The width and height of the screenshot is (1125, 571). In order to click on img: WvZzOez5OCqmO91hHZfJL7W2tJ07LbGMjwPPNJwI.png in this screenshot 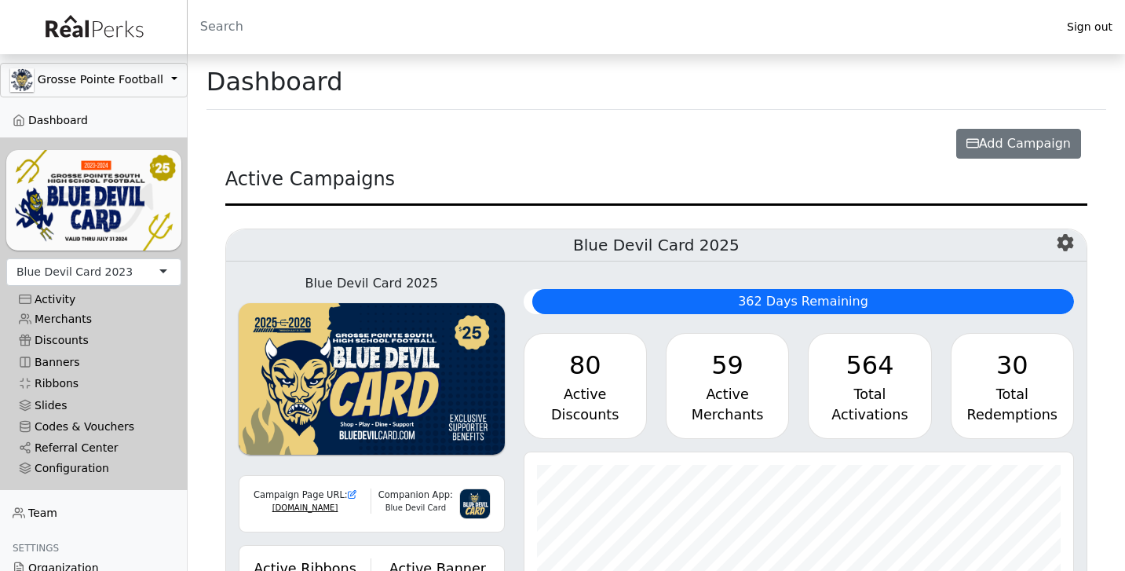, I will do `click(371, 379)`.